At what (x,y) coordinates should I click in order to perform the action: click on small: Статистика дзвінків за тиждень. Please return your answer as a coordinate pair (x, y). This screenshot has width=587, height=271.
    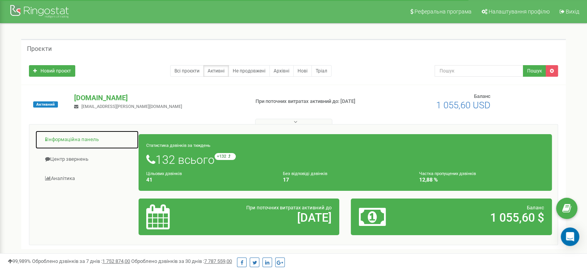
    Looking at the image, I should click on (178, 145).